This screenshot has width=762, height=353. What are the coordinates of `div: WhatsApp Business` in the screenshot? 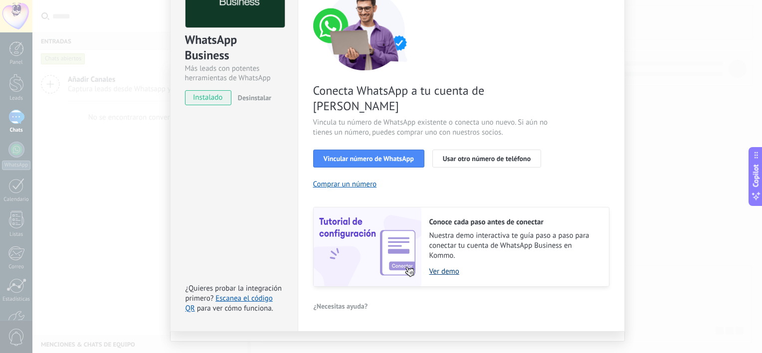 It's located at (234, 48).